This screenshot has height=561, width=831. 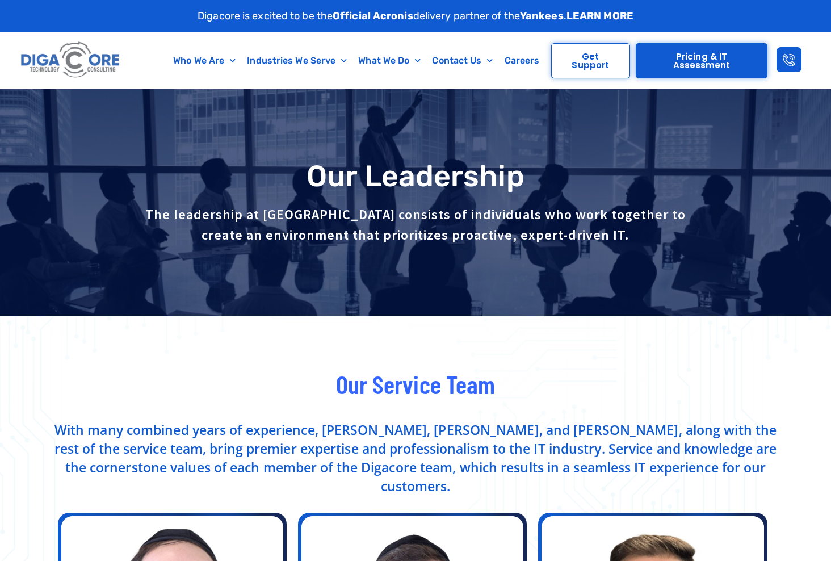 What do you see at coordinates (462, 61) in the screenshot?
I see `a: Contact Us` at bounding box center [462, 61].